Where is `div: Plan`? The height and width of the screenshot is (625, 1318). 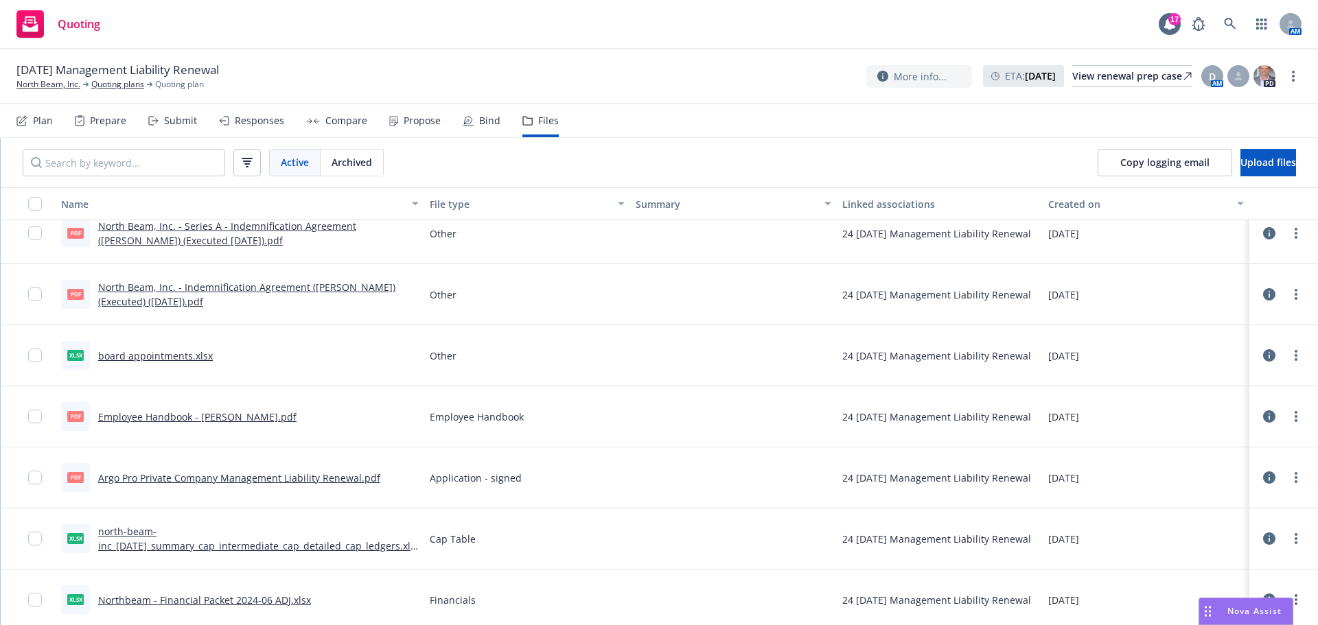 div: Plan is located at coordinates (43, 121).